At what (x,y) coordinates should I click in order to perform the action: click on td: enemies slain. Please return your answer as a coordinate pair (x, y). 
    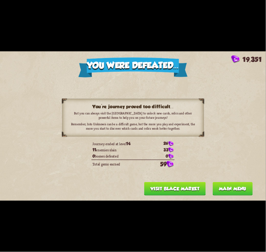
    Looking at the image, I should click on (122, 151).